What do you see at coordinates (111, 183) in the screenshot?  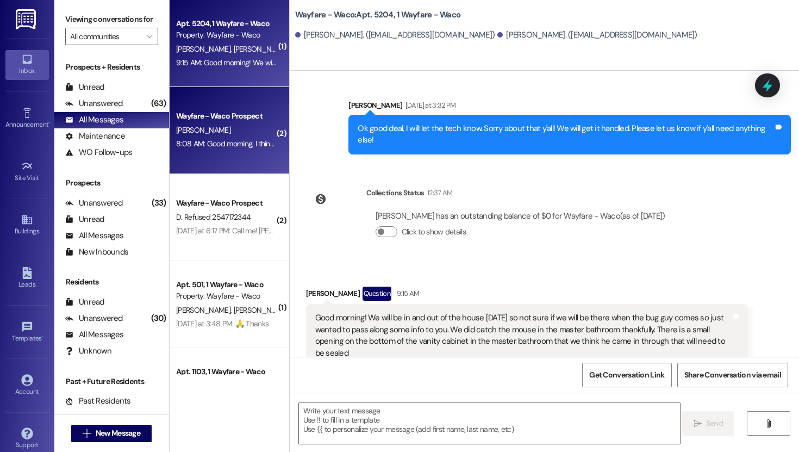 I see `div: Prospects` at bounding box center [111, 183].